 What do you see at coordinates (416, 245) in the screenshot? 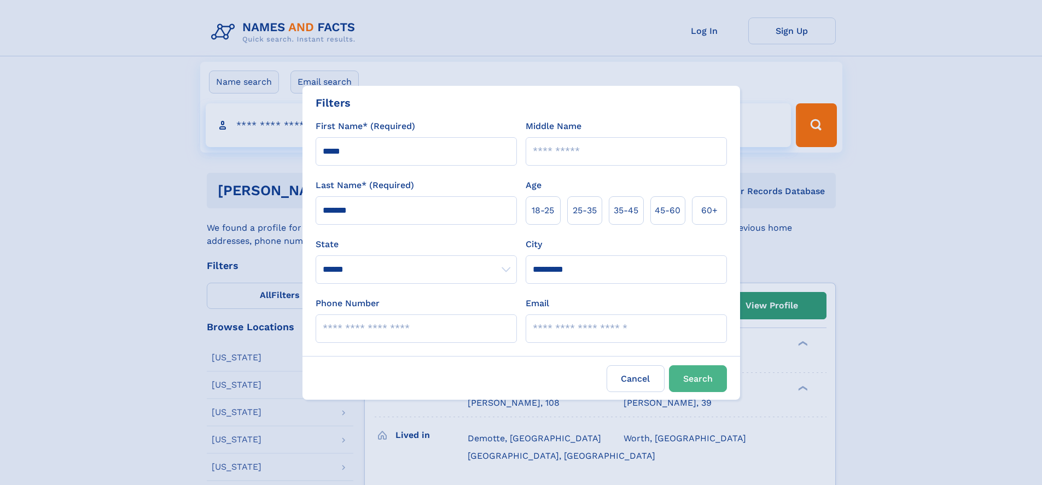
I see `label: State` at bounding box center [416, 245].